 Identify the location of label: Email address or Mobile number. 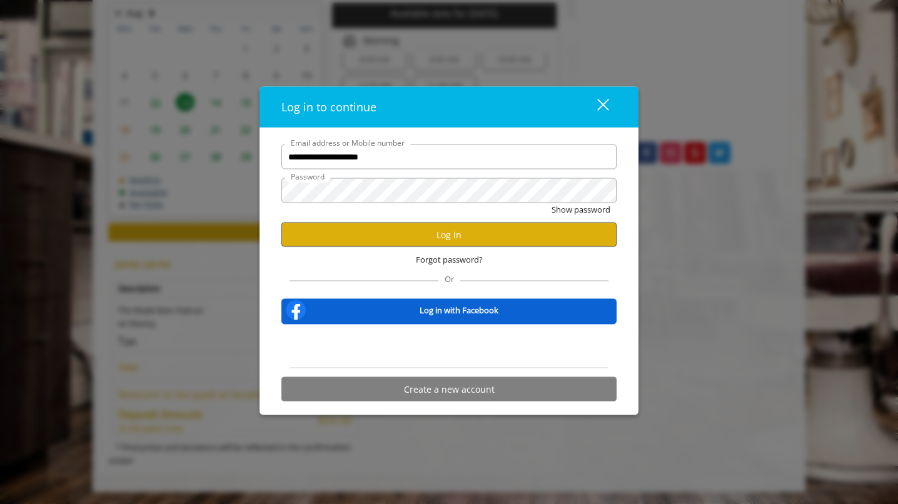
(348, 143).